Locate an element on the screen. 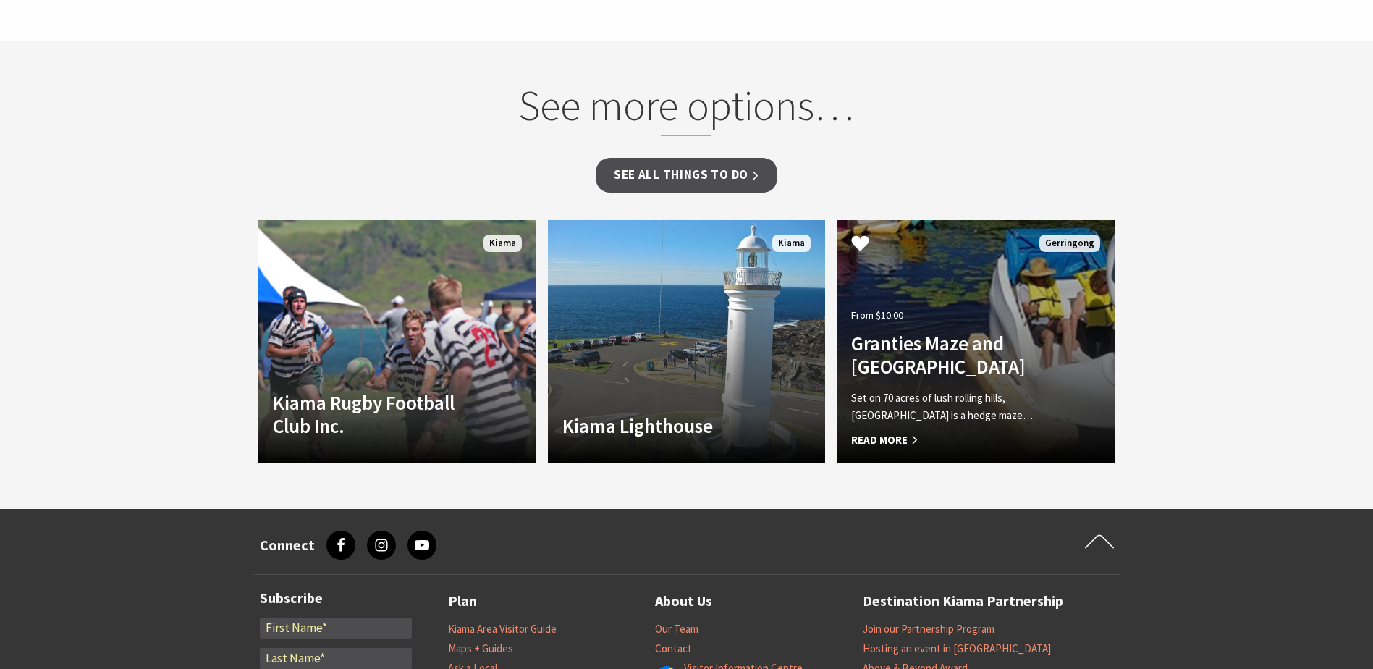 The width and height of the screenshot is (1373, 669). a: Join our Partnership Program is located at coordinates (929, 629).